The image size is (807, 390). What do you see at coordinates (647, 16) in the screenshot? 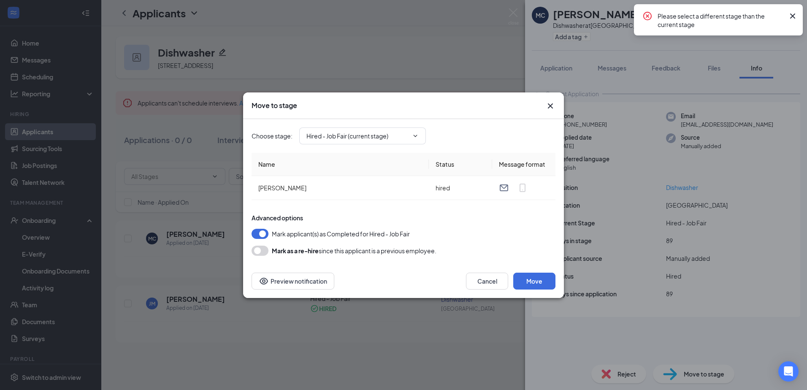
I see `svg: CrossCircle` at bounding box center [647, 16].